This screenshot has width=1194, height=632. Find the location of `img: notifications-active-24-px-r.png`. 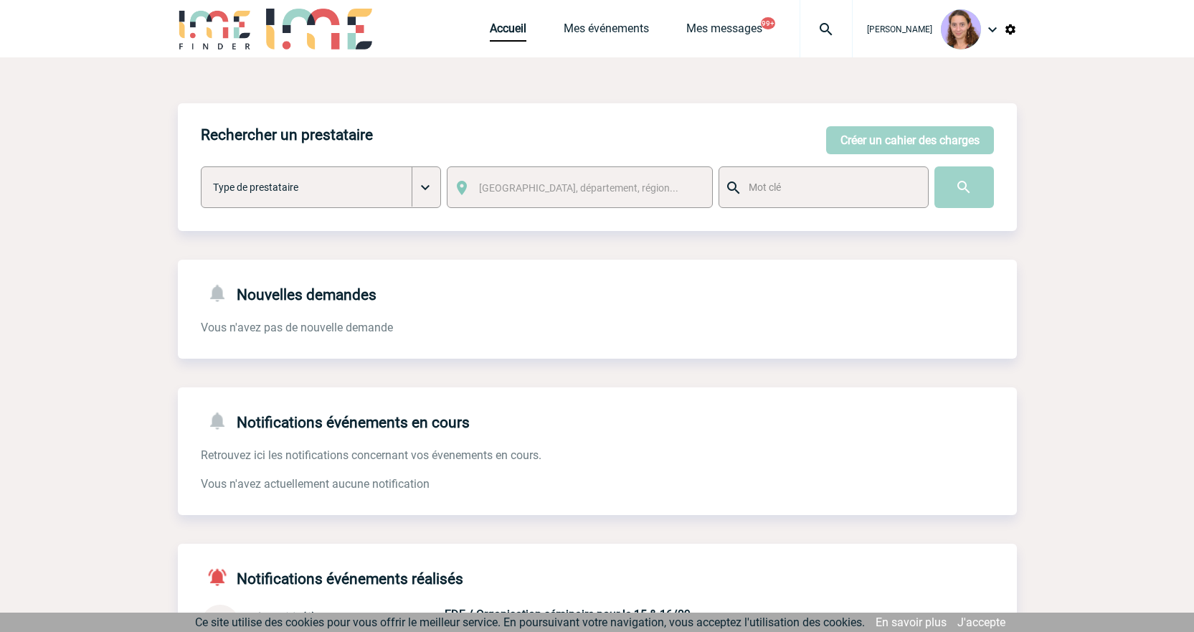

img: notifications-active-24-px-r.png is located at coordinates (222, 577).